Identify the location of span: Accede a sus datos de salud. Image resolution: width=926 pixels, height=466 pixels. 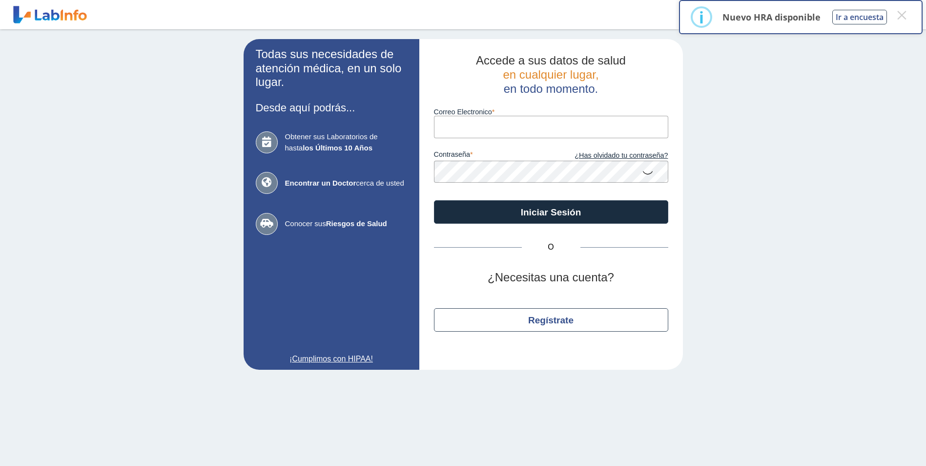
(551, 60).